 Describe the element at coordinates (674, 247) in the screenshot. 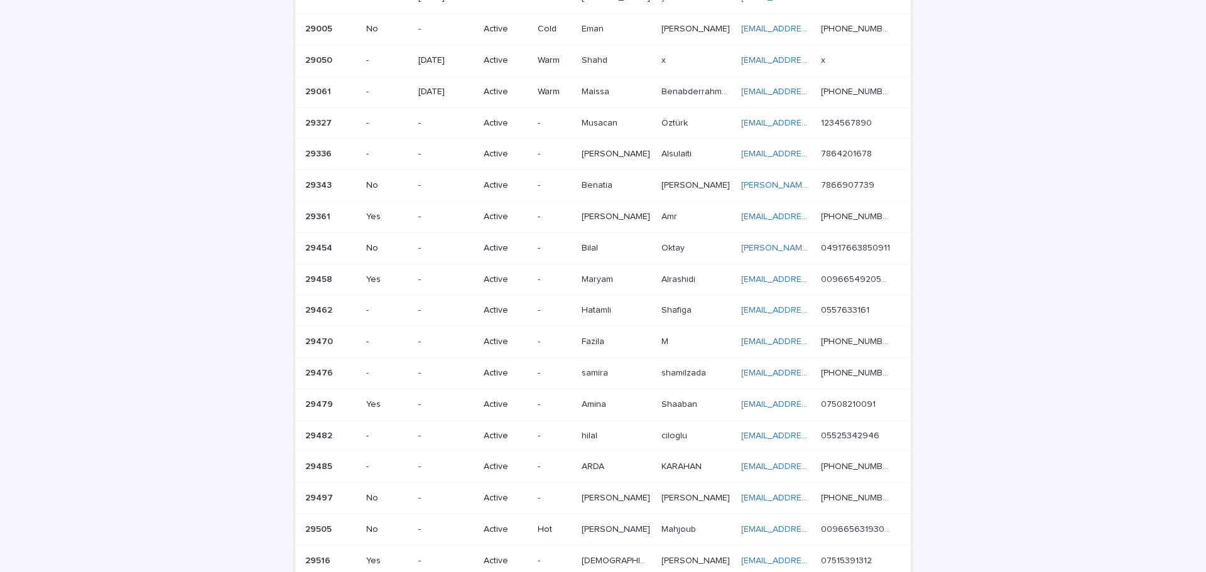

I see `p: Oktay` at that location.